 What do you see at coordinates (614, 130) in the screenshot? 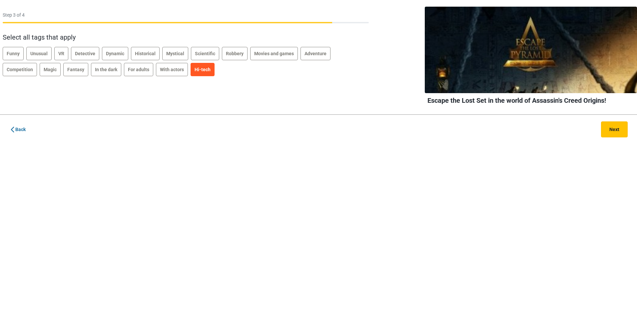
I see `button: Next` at bounding box center [614, 130].